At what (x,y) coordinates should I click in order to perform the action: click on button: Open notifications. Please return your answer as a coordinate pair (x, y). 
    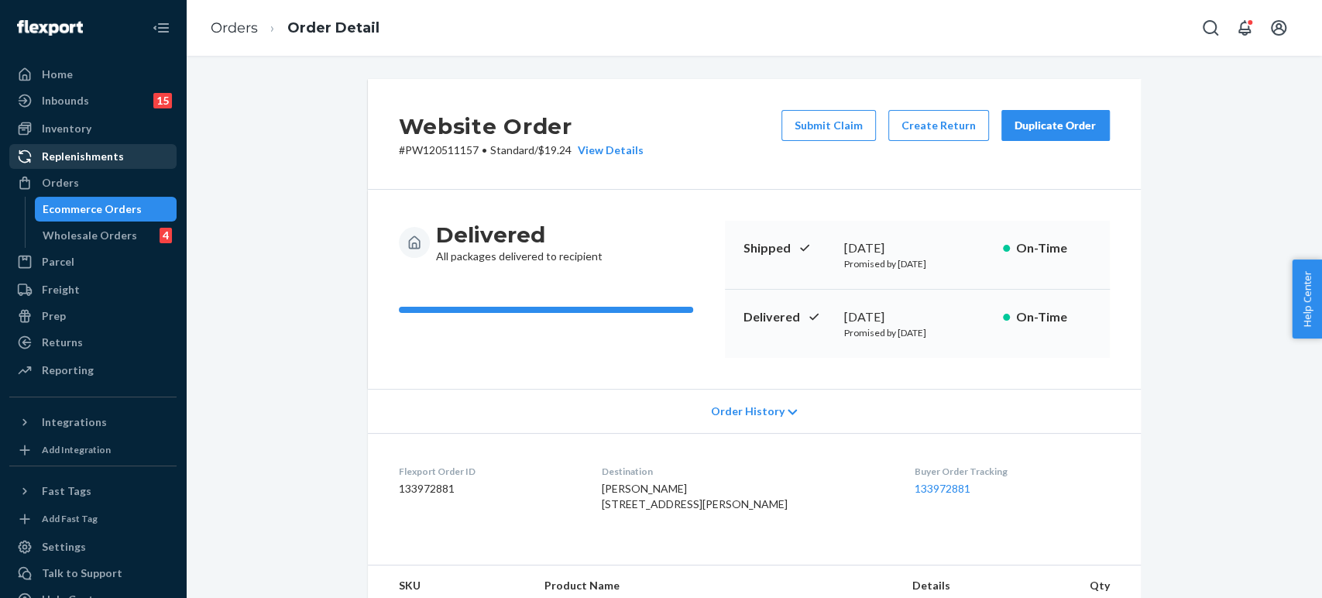
    Looking at the image, I should click on (1244, 28).